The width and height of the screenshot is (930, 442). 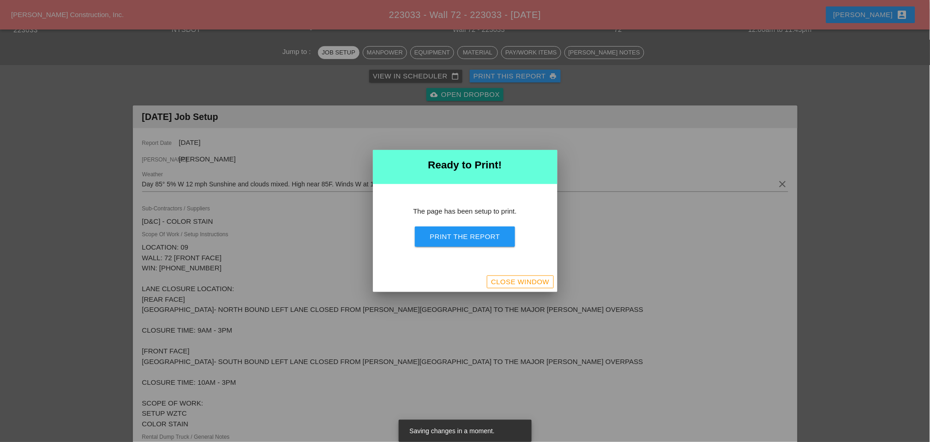 What do you see at coordinates (465, 237) in the screenshot?
I see `div: Print the Report` at bounding box center [465, 237].